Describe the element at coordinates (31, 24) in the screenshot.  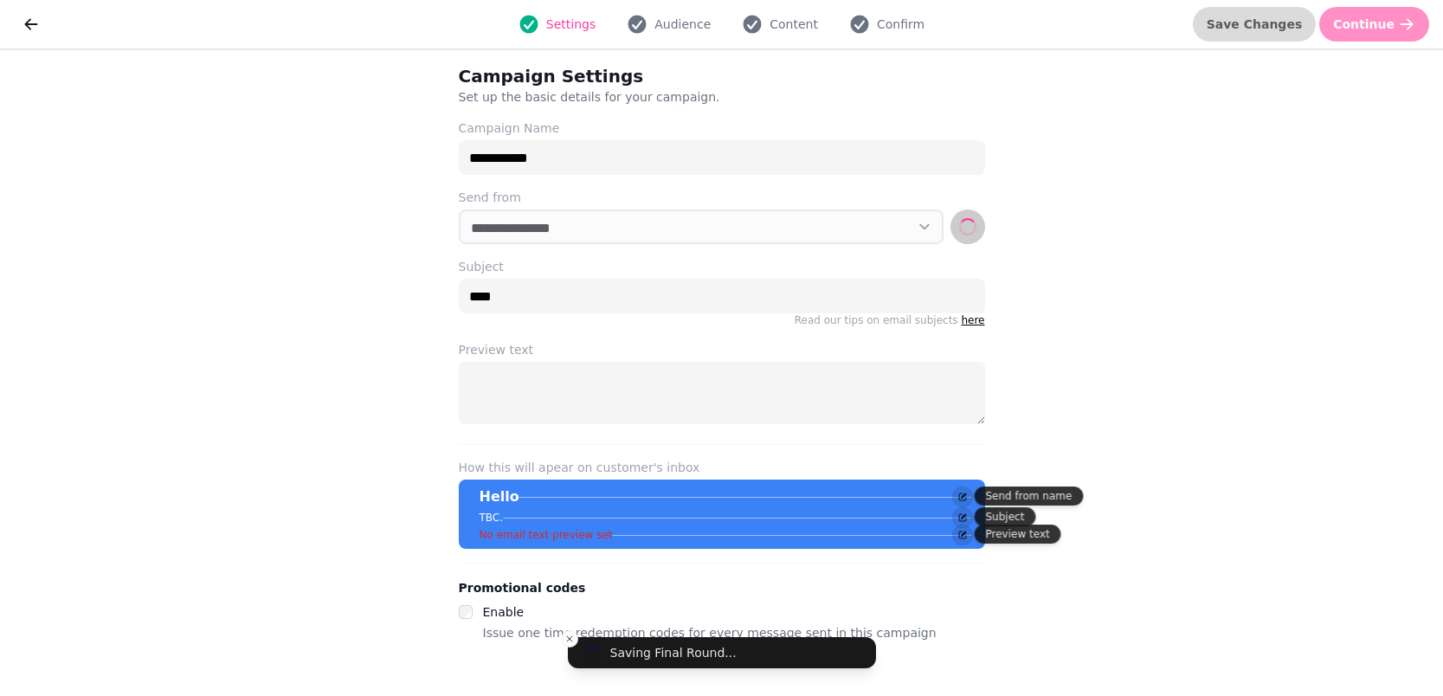
I see `button: go back` at that location.